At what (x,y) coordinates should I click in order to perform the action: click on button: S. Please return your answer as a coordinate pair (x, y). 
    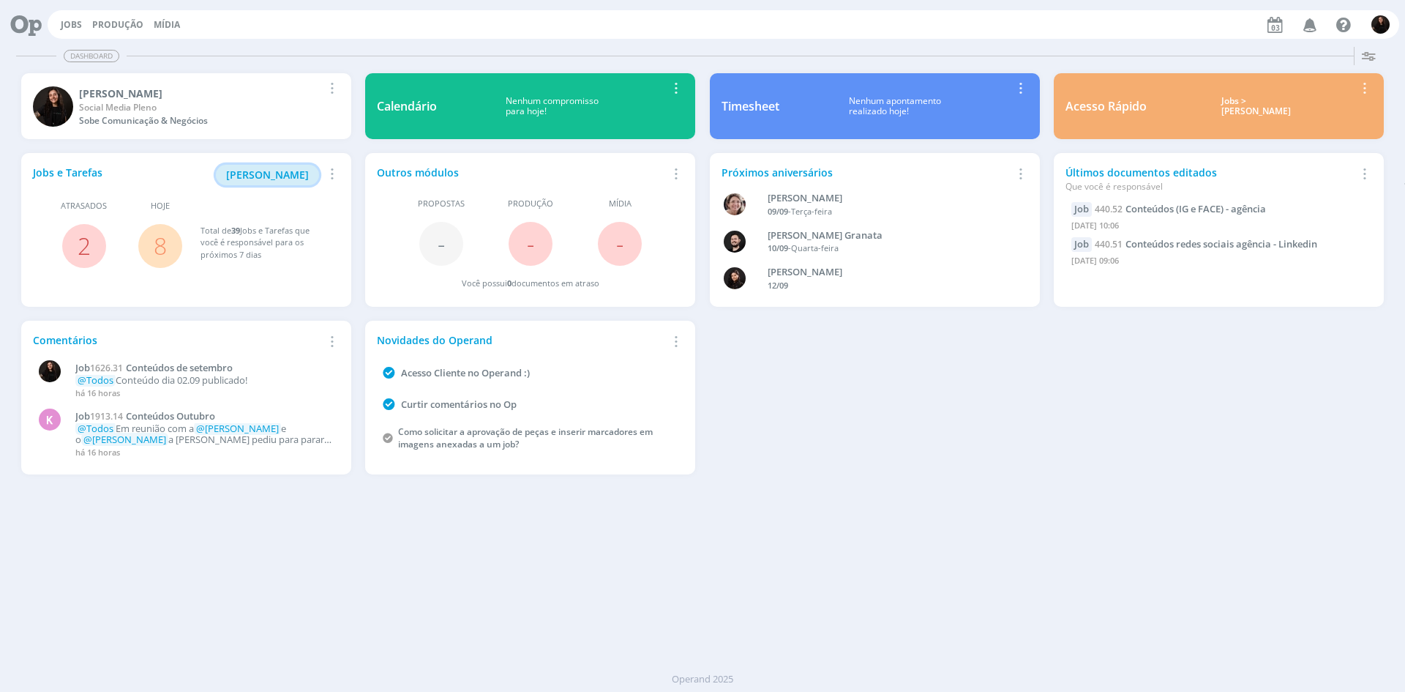
    Looking at the image, I should click on (1380, 24).